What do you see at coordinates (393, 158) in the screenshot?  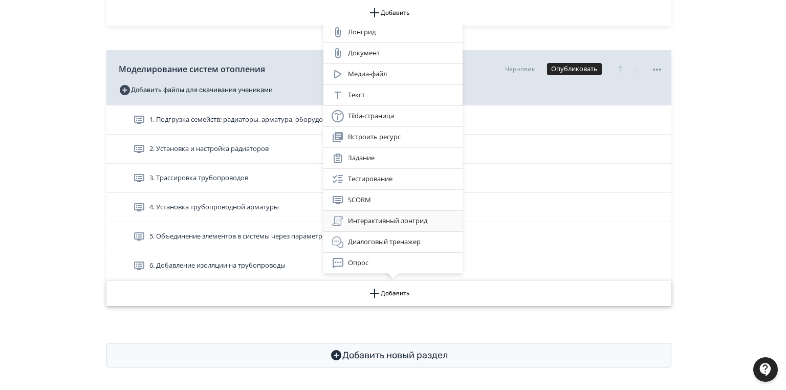 I see `div: Задание` at bounding box center [393, 158].